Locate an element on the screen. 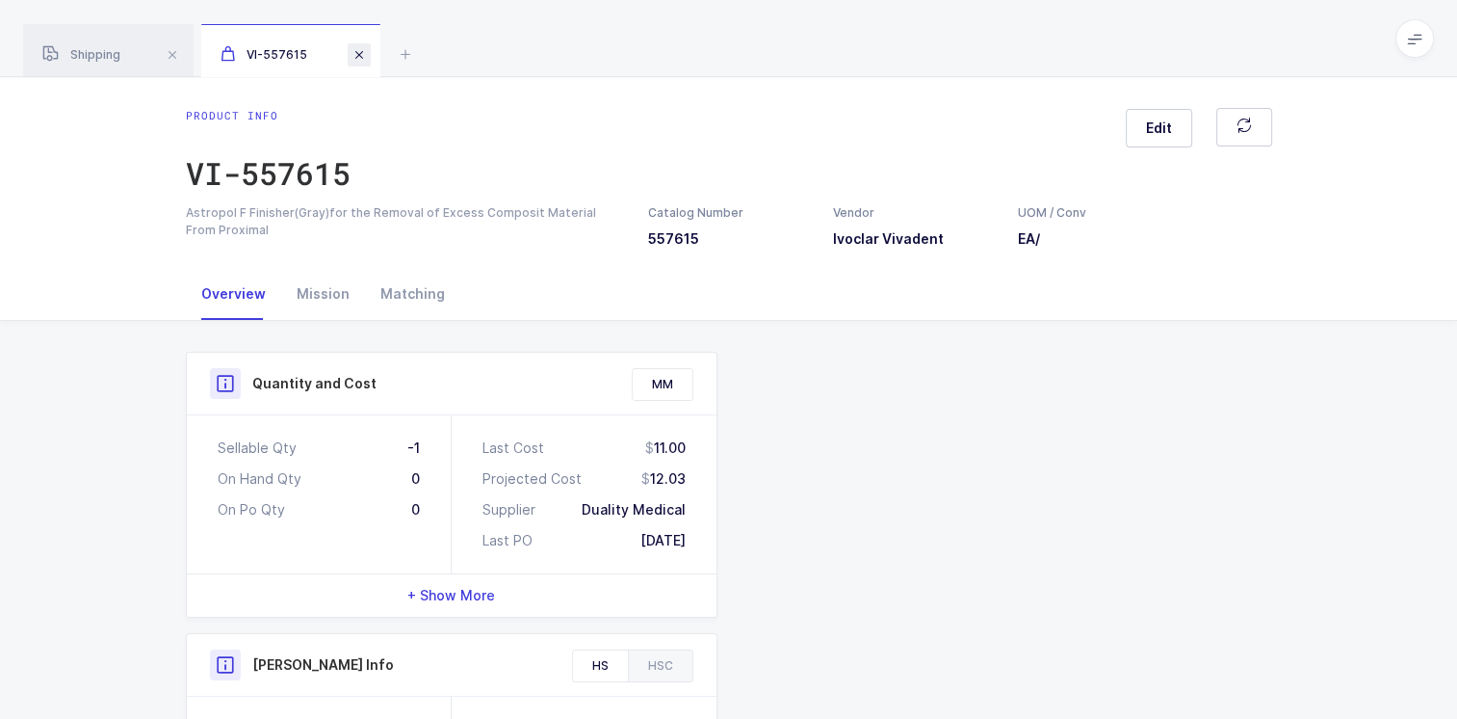 This screenshot has width=1457, height=719. div: On Hand Qty is located at coordinates (259, 479).